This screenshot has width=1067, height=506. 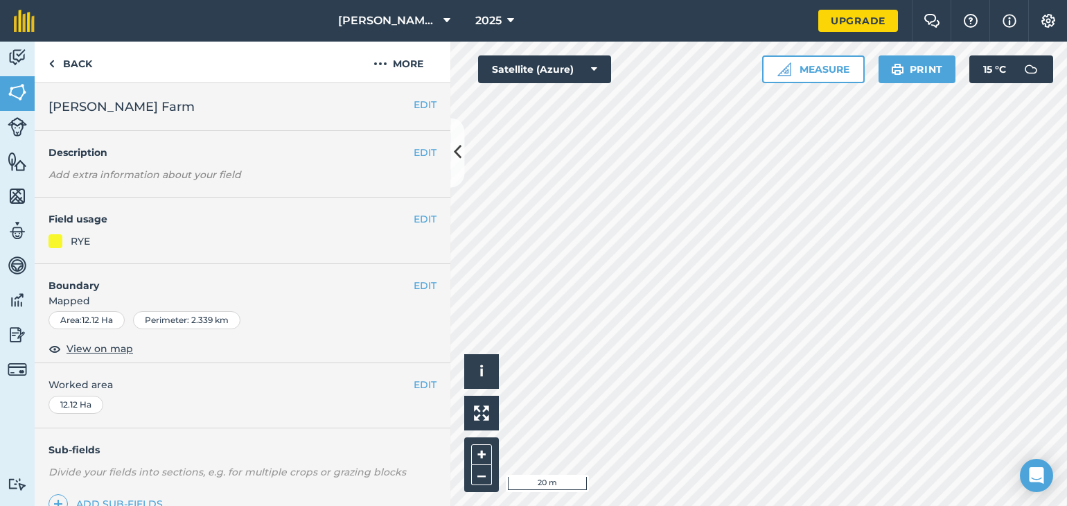 I want to click on button: View on map, so click(x=91, y=349).